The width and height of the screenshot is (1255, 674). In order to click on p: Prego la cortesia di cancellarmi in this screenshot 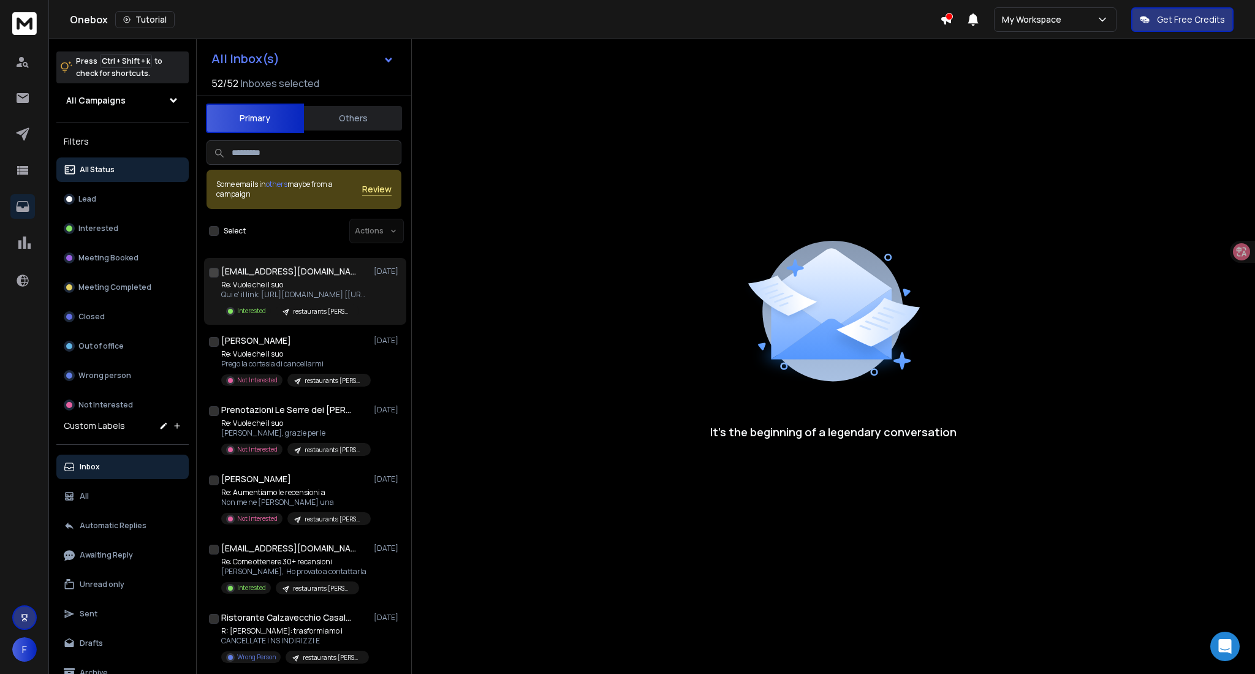, I will do `click(295, 364)`.